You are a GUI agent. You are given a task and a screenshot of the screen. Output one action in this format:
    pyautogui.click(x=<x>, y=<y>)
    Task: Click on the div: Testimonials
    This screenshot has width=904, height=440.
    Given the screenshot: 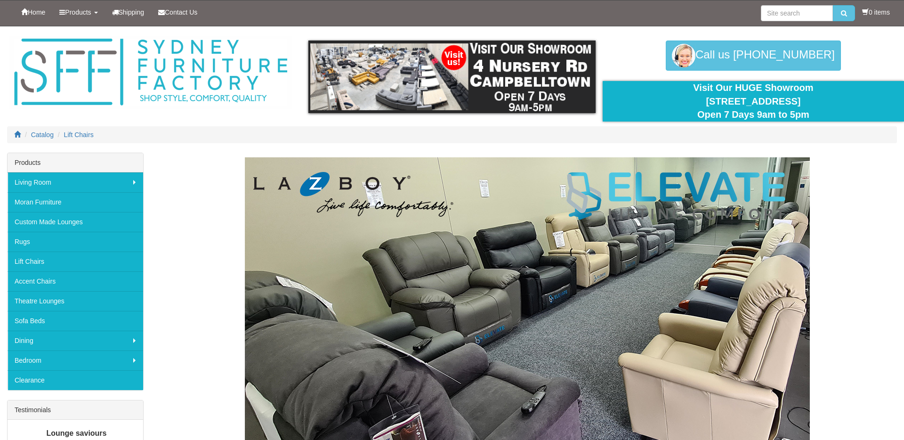 What is the action you would take?
    pyautogui.click(x=75, y=410)
    